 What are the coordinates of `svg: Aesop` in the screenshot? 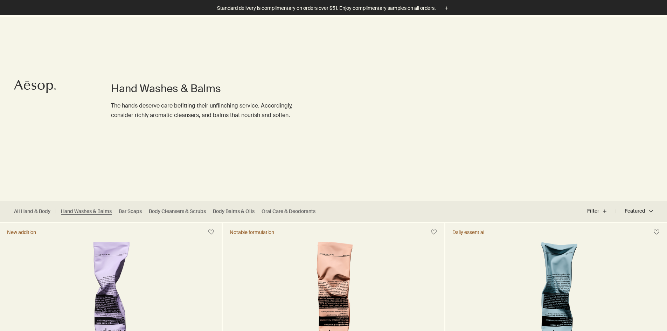 It's located at (35, 87).